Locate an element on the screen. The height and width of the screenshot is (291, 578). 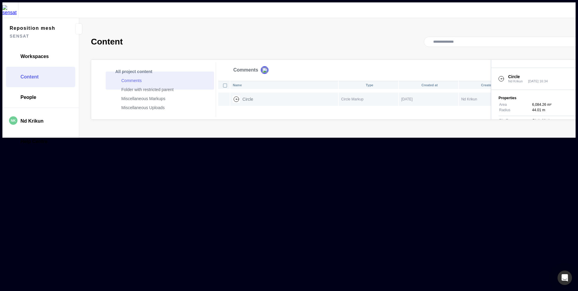
h2: Content is located at coordinates (107, 42).